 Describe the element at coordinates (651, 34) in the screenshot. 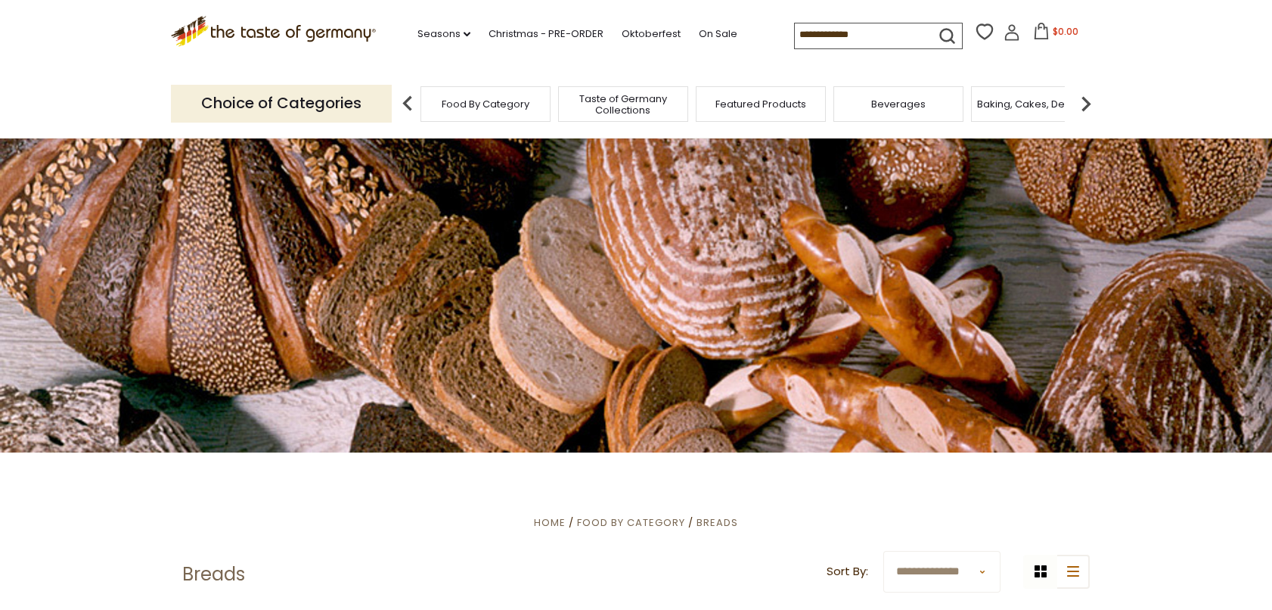

I see `a: Oktoberfest` at that location.